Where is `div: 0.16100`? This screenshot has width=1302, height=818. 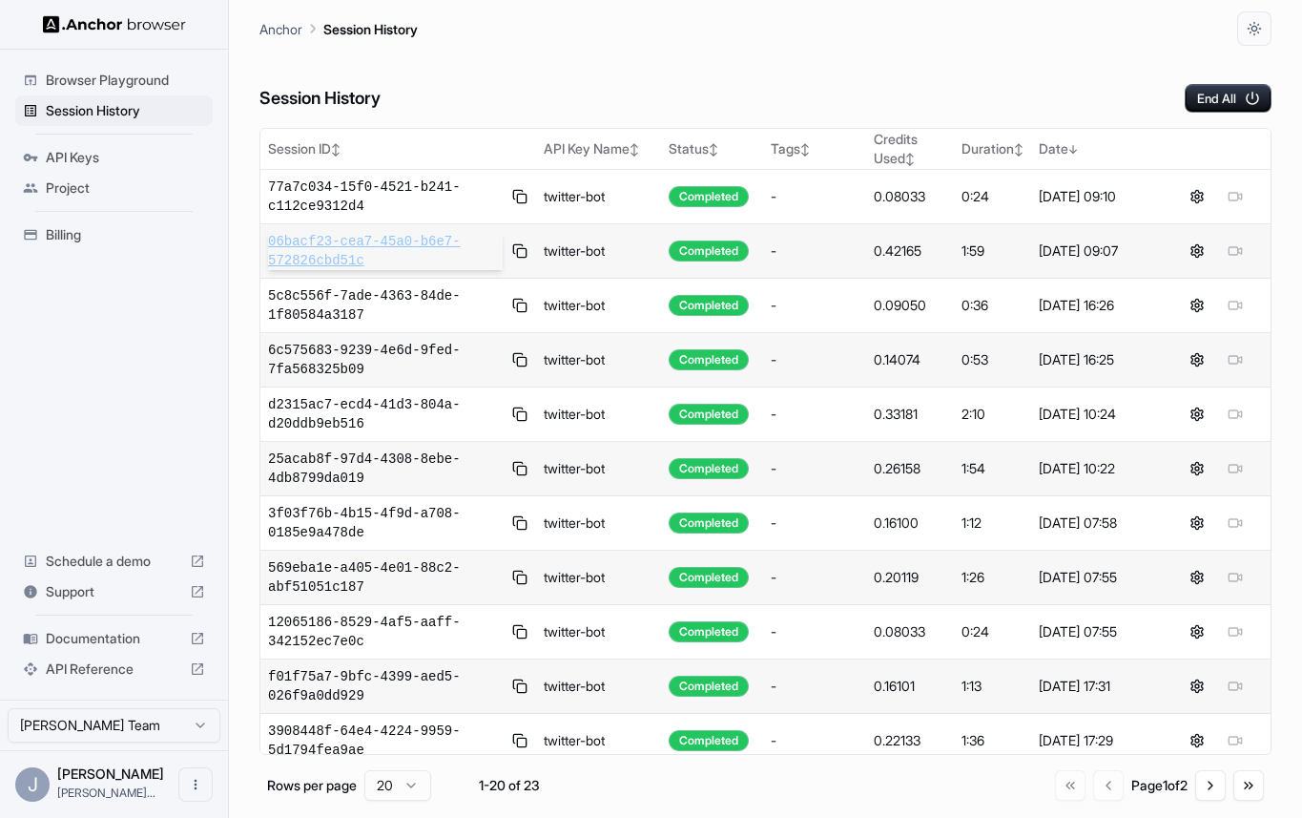
div: 0.16100 is located at coordinates (909, 523).